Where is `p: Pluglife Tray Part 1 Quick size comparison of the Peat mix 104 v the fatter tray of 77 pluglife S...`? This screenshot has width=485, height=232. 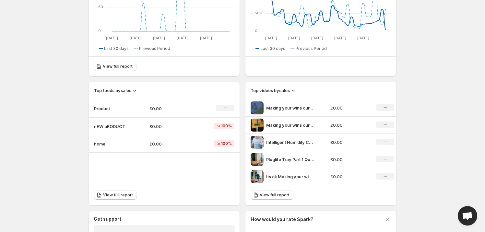 p: Pluglife Tray Part 1 Quick size comparison of the Peat mix 104 v the fatter tray of 77 pluglife S... is located at coordinates (290, 159).